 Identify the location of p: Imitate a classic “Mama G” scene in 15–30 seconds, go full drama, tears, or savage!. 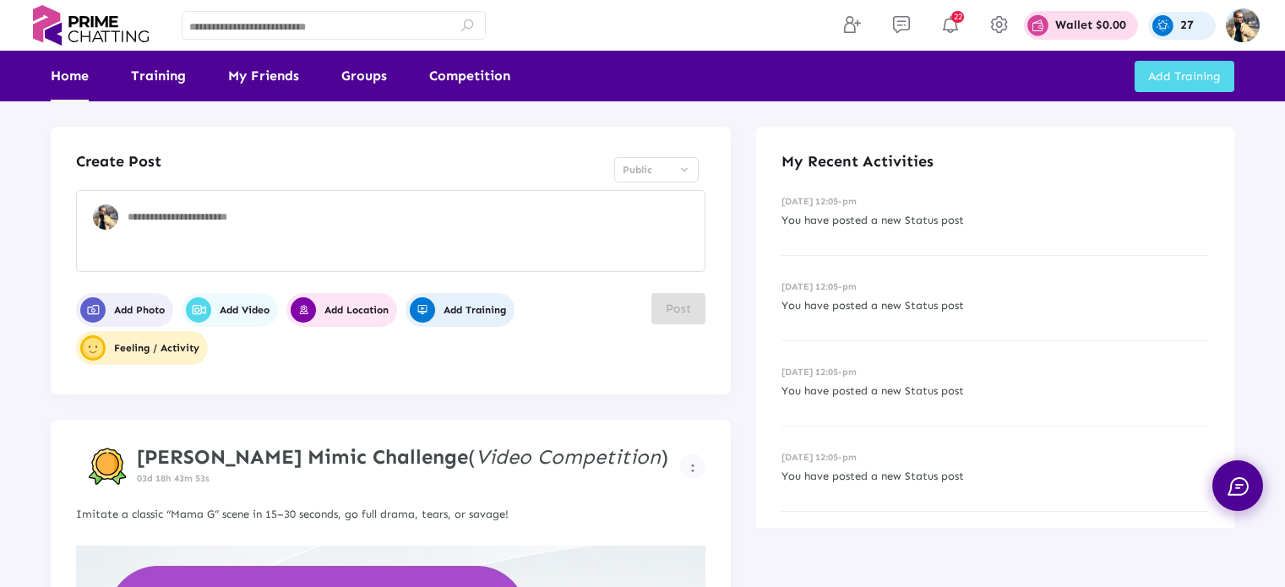
(390, 515).